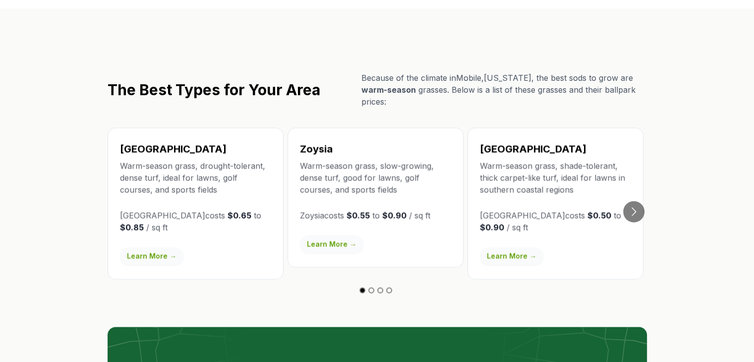 The image size is (754, 362). I want to click on p: Warm-season grass, shade-tolerant, thick carpet-like turf, ideal for lawns in southern coastal re..., so click(555, 177).